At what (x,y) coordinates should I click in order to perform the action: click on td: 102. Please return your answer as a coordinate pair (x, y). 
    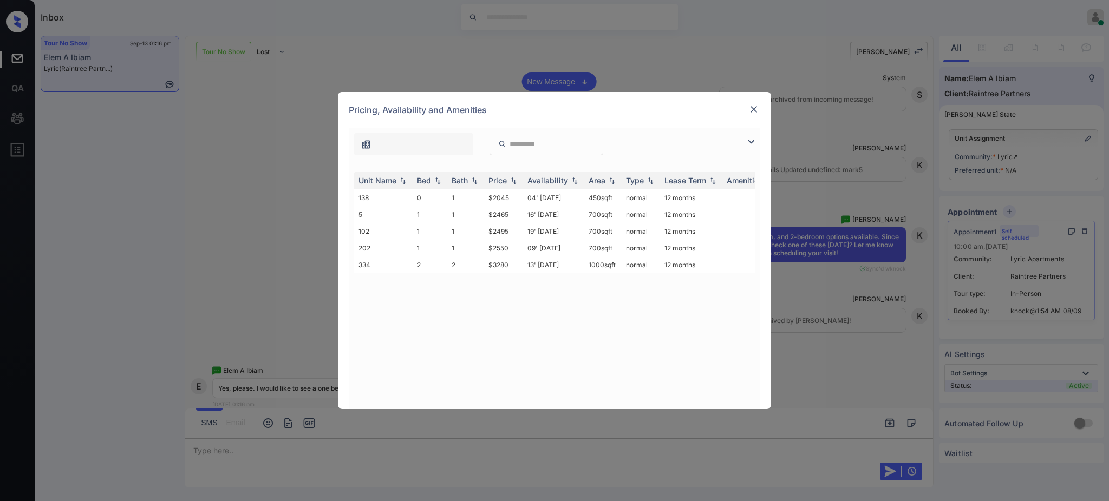
    Looking at the image, I should click on (383, 231).